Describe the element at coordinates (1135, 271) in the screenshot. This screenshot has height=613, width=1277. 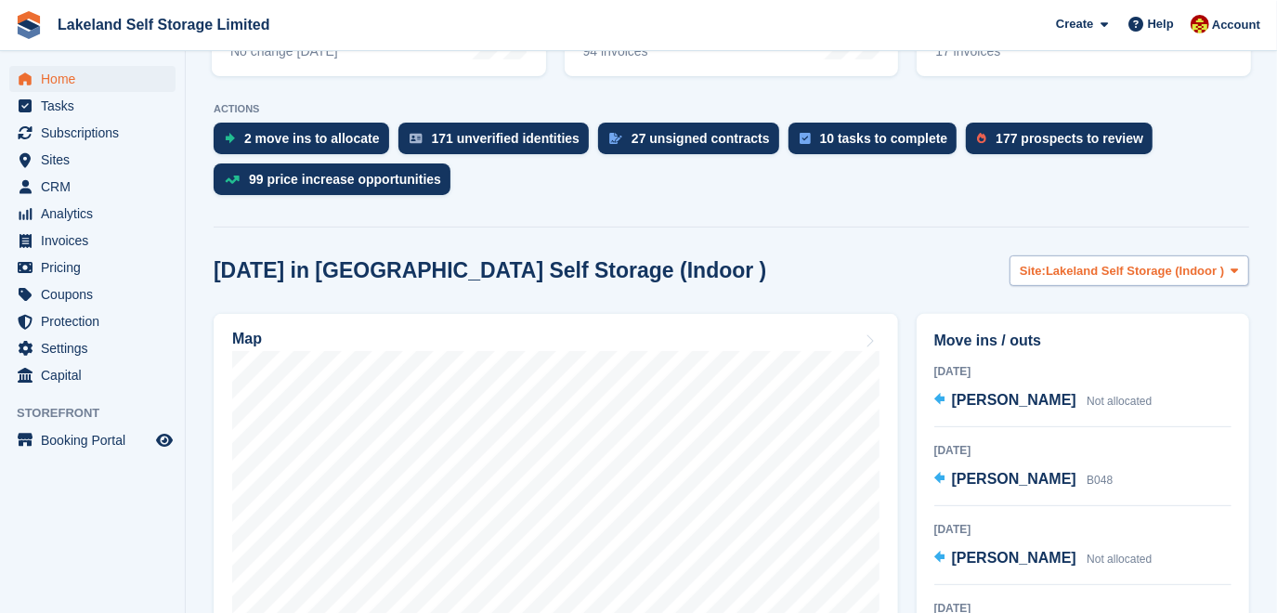
I see `span: Lakeland Self Storage (Indoor )` at that location.